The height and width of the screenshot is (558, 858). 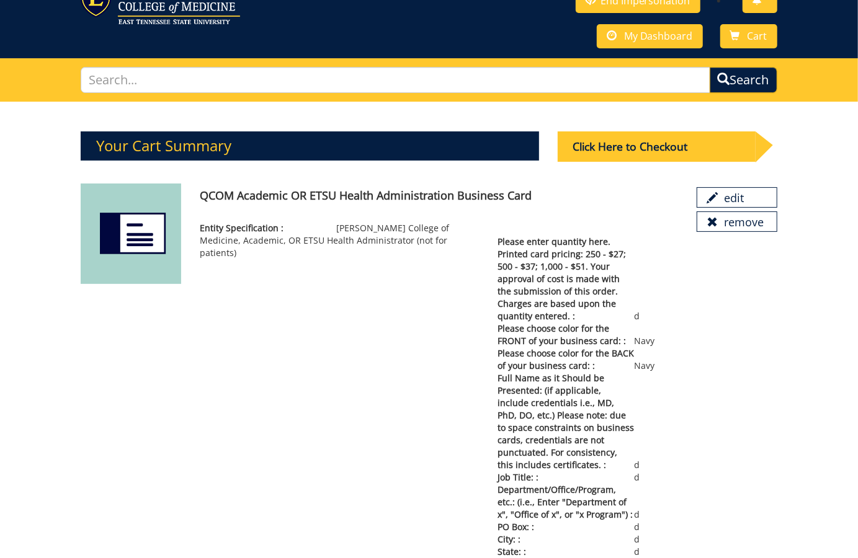 I want to click on input: Search..., so click(x=395, y=80).